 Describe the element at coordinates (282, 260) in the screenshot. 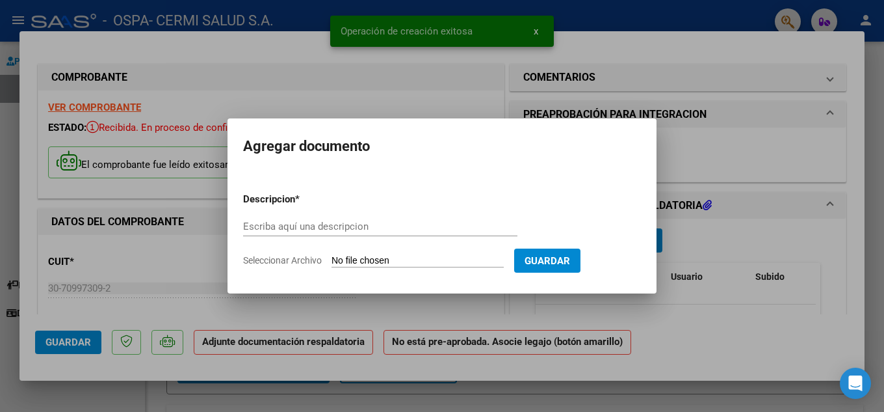

I see `span: Seleccionar Archivo` at that location.